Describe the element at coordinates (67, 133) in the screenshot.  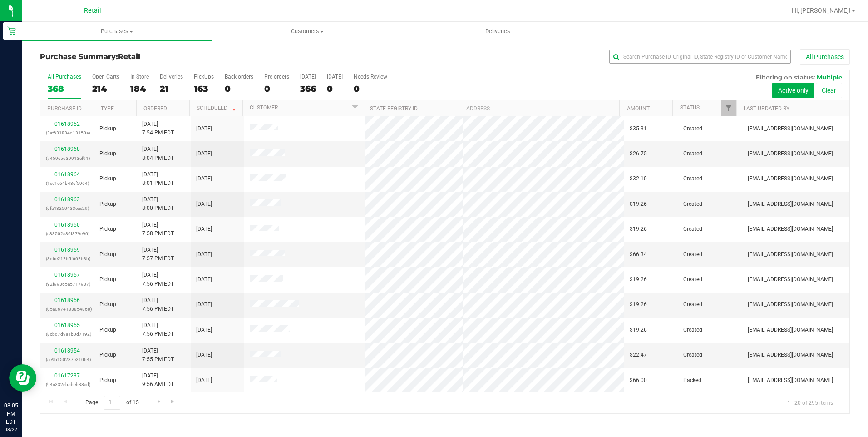
I see `p: (3af631834d13150a)` at that location.